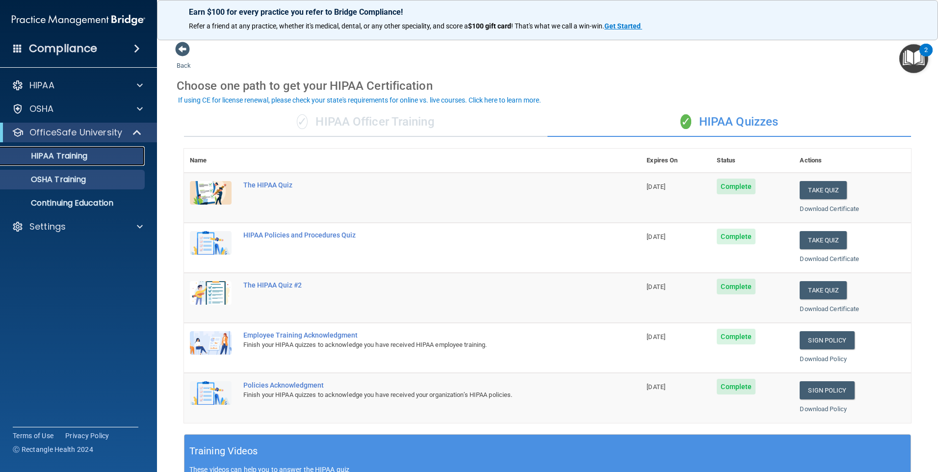 The height and width of the screenshot is (472, 938). Describe the element at coordinates (42, 109) in the screenshot. I see `p: OSHA` at that location.